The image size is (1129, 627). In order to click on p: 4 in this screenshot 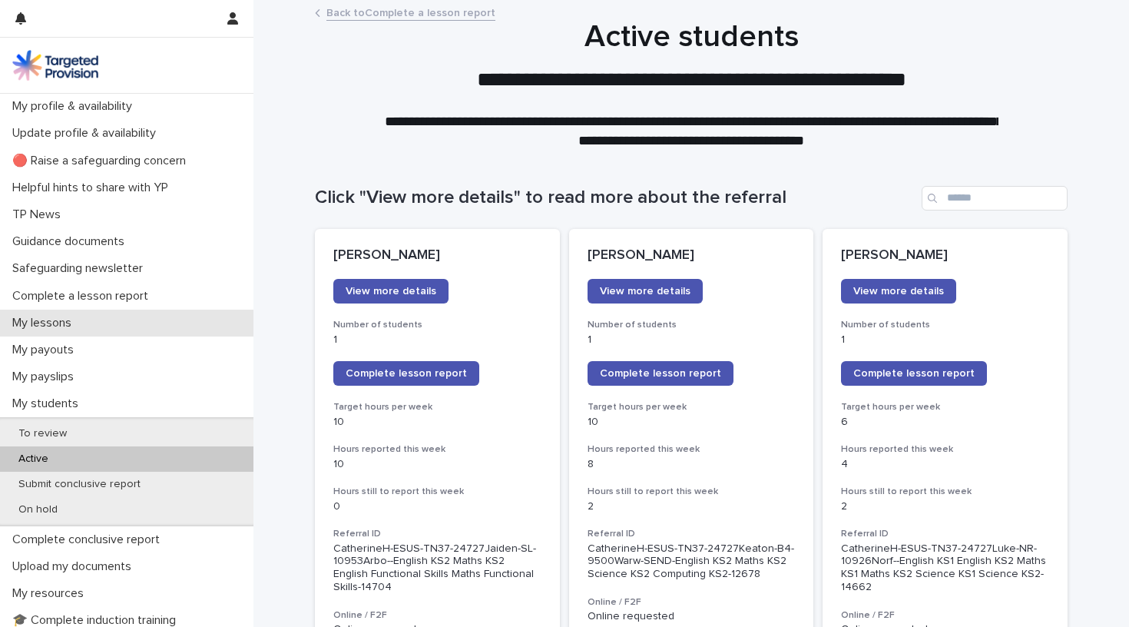, I will do `click(945, 464)`.